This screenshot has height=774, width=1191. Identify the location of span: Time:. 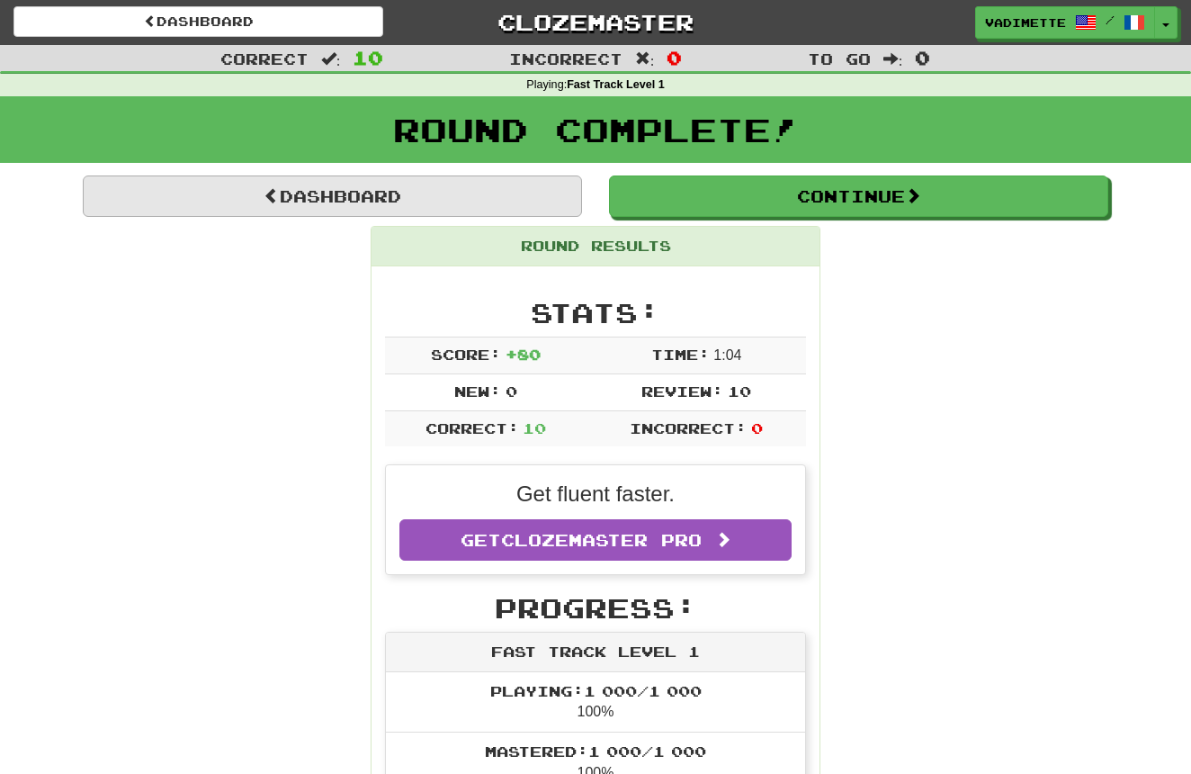
(680, 354).